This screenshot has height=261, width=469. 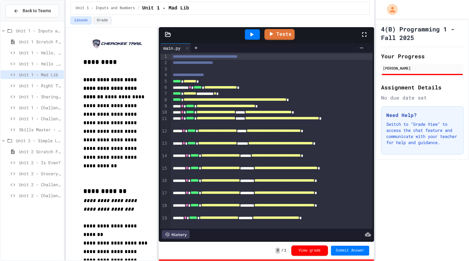 What do you see at coordinates (285, 251) in the screenshot?
I see `span: 1` at bounding box center [285, 251].